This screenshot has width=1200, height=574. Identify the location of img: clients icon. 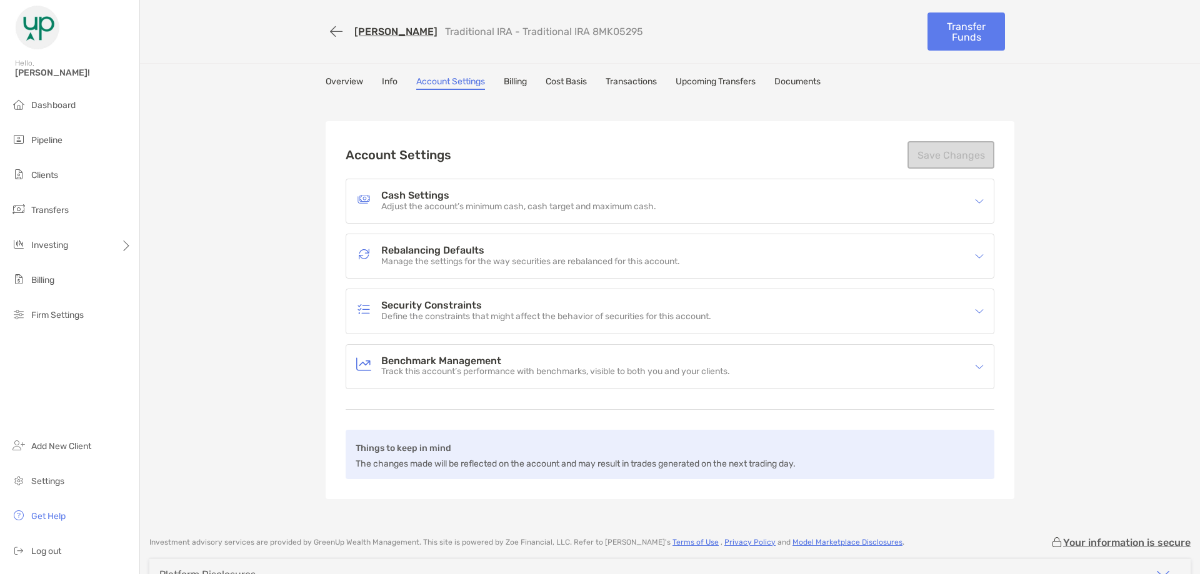
(19, 174).